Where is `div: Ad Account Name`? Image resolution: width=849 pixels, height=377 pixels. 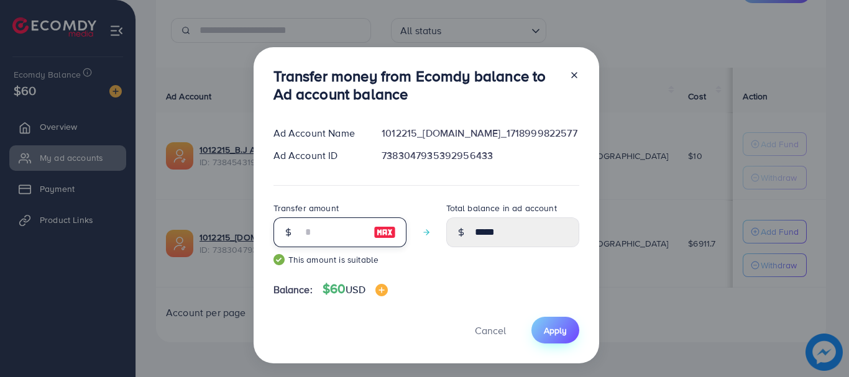
div: Ad Account Name is located at coordinates (317, 133).